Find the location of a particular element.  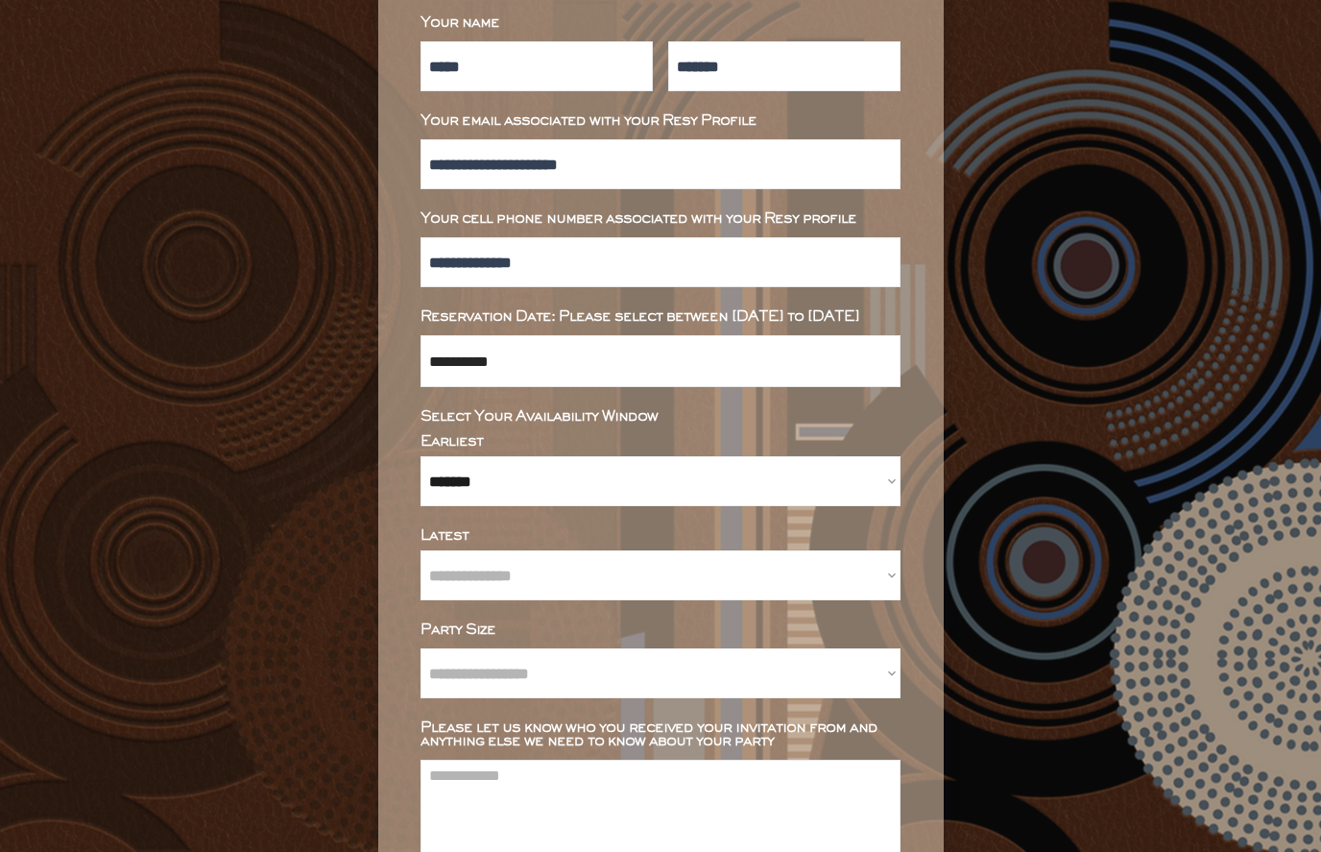

div: Please let us know who you received your invitation from and anything else we need to know about ... is located at coordinates (661, 735).